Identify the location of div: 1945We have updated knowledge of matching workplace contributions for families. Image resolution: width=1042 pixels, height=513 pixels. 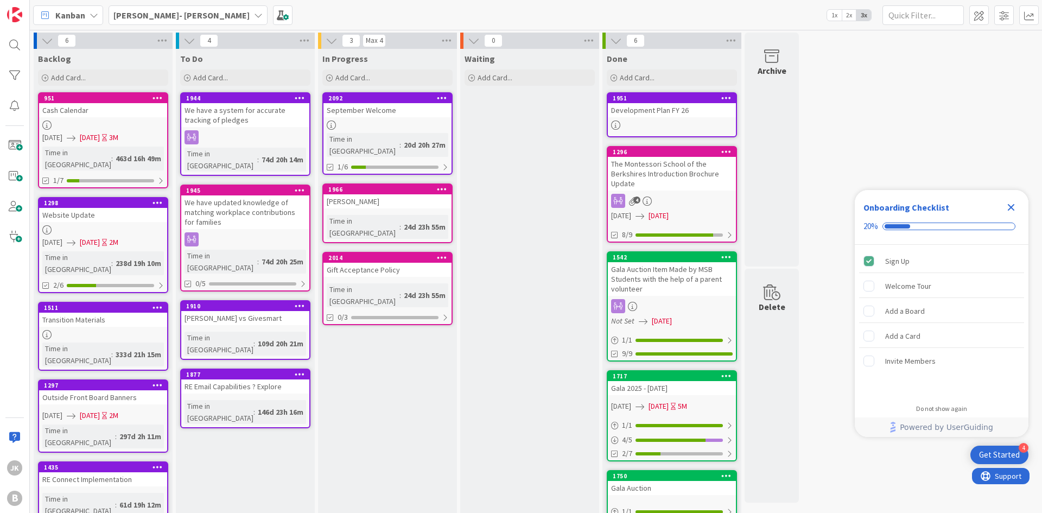
(245, 207).